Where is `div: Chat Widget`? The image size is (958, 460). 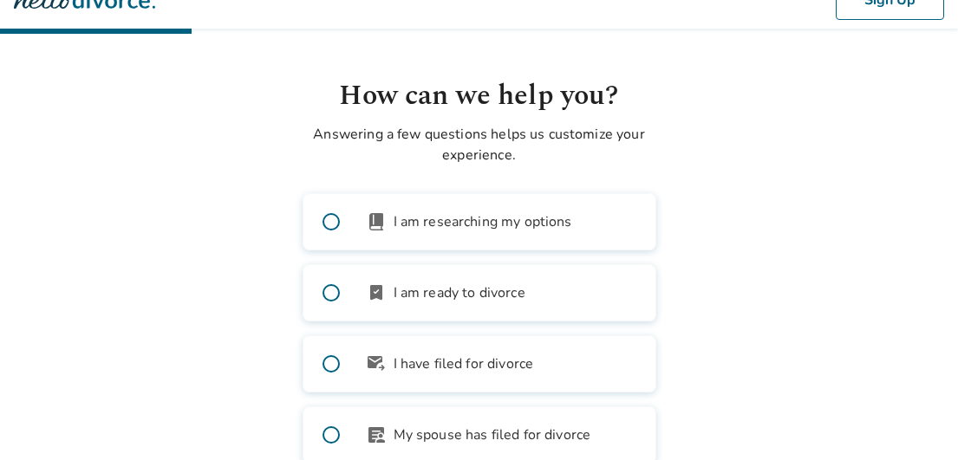 div: Chat Widget is located at coordinates (915, 419).